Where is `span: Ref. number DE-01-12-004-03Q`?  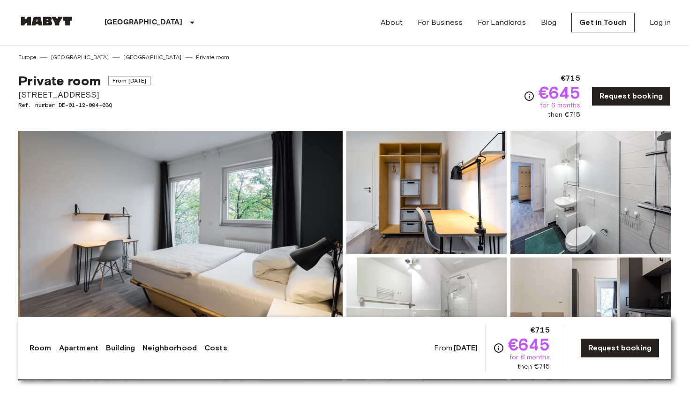 span: Ref. number DE-01-12-004-03Q is located at coordinates (84, 105).